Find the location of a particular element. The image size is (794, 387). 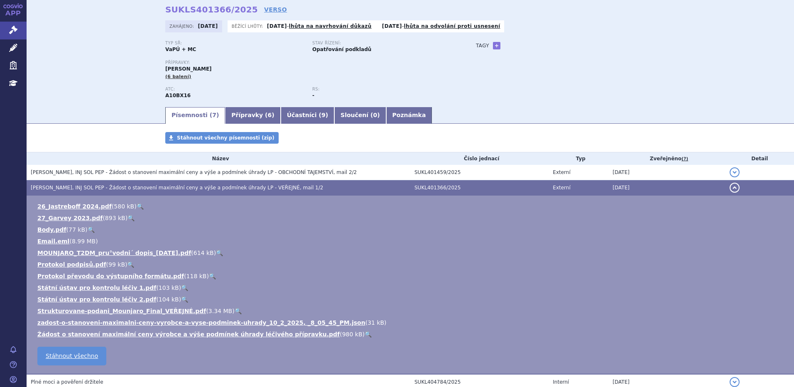

a: lhůta na navrhování důkazů is located at coordinates (330, 26).